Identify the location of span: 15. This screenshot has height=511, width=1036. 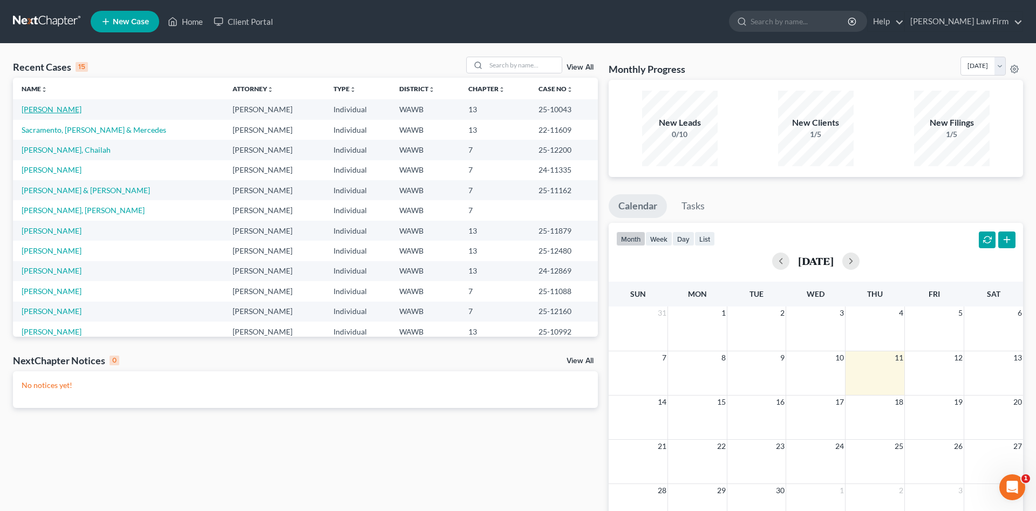
(722, 402).